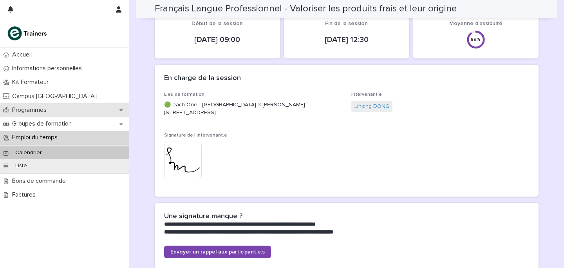 The width and height of the screenshot is (564, 268). Describe the element at coordinates (372, 106) in the screenshot. I see `a: Linxing DONG` at that location.